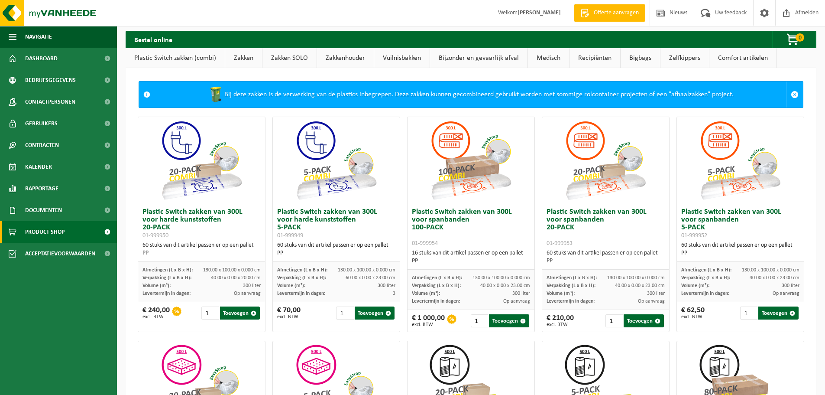 The image size is (825, 395). Describe the element at coordinates (471, 227) in the screenshot. I see `h3: Plastic Switch zakken van 300L voor spanbanden 100-PACK` at that location.